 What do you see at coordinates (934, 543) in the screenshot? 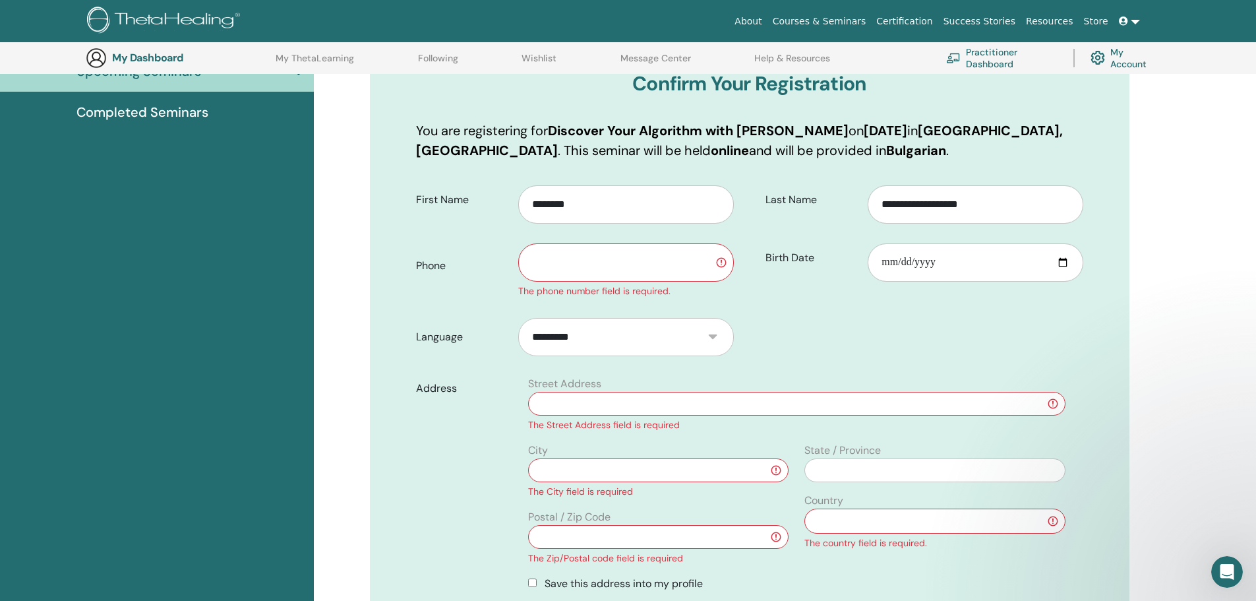
I see `div: The country field is required.` at bounding box center [934, 543].